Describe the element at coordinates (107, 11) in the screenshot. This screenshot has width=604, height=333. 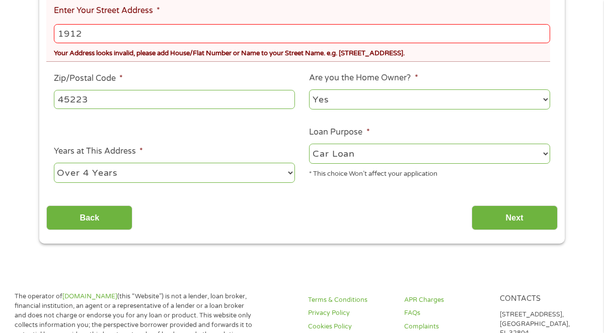
I see `label: Enter Your Street Address` at that location.